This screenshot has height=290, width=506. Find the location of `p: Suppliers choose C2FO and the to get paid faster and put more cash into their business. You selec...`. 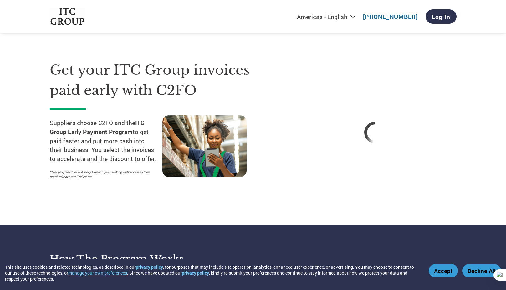

p: Suppliers choose C2FO and the to get paid faster and put more cash into their business. You selec... is located at coordinates (106, 141).